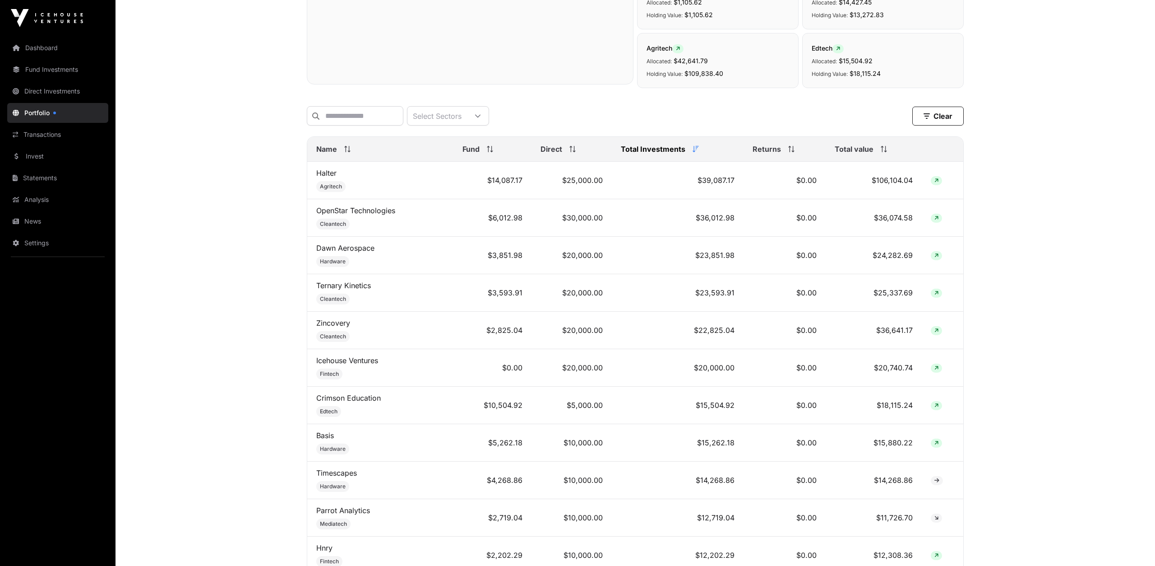 This screenshot has width=1155, height=566. I want to click on td: $5,262.18, so click(492, 442).